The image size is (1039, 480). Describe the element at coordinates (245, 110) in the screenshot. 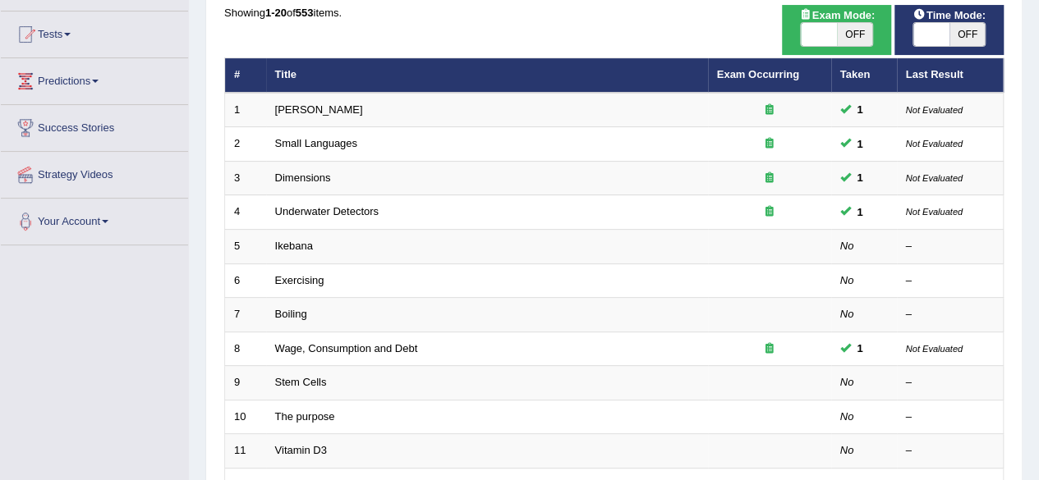

I see `td: 1` at that location.